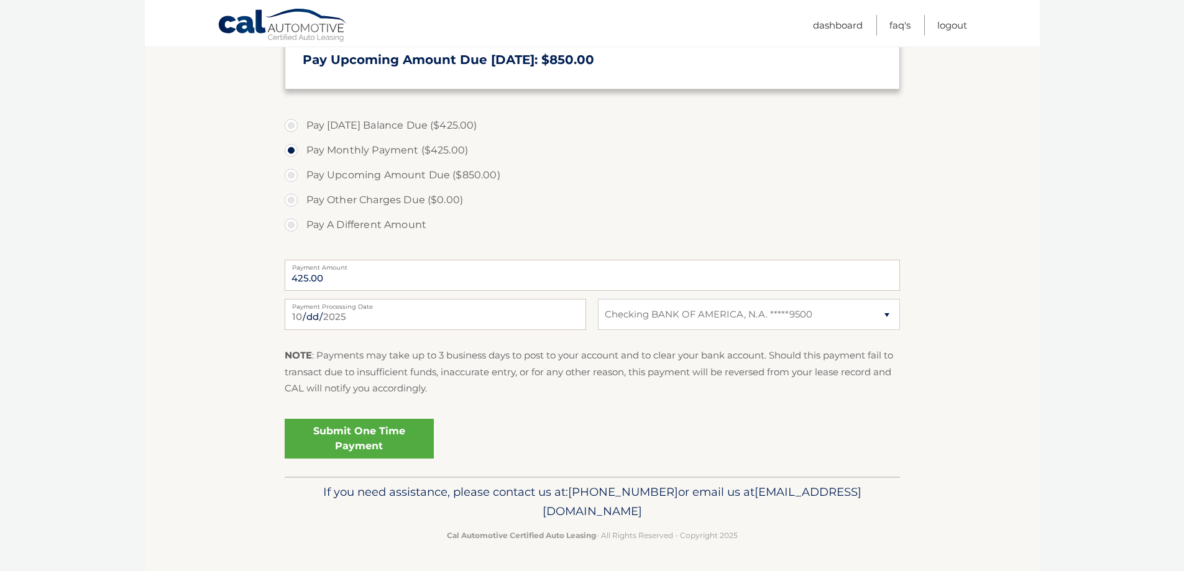 The image size is (1184, 571). I want to click on label: Payment Processing Date, so click(435, 304).